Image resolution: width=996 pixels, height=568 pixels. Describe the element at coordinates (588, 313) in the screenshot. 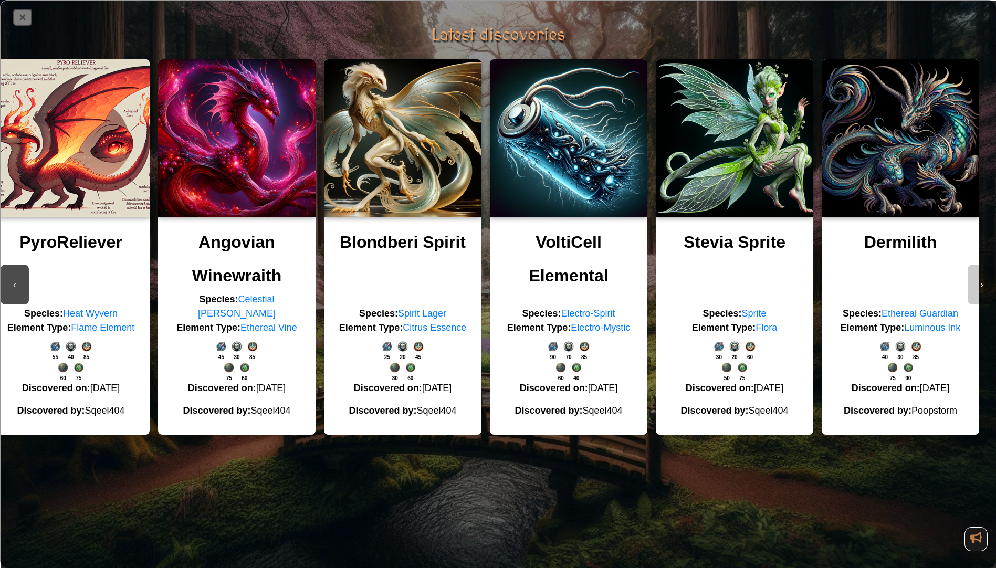

I see `span: Electro-Spirit` at that location.